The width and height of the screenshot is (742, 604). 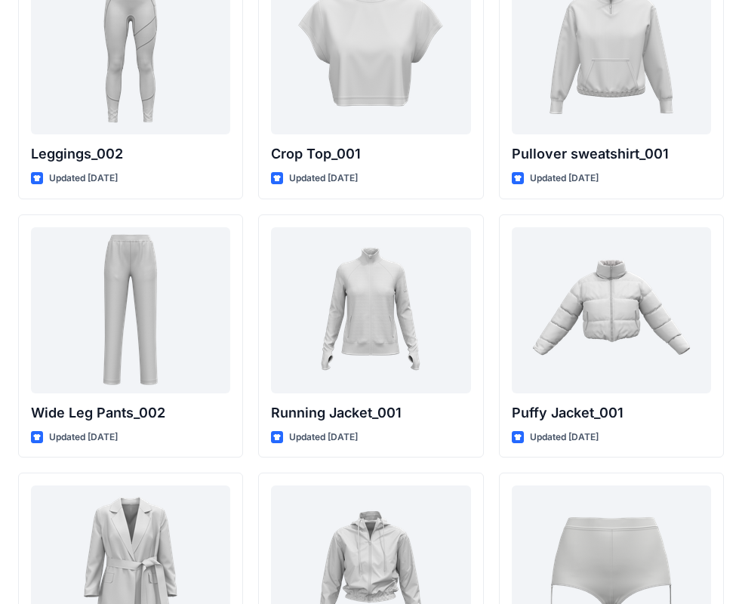 What do you see at coordinates (370, 413) in the screenshot?
I see `p: Running Jacket_001` at bounding box center [370, 413].